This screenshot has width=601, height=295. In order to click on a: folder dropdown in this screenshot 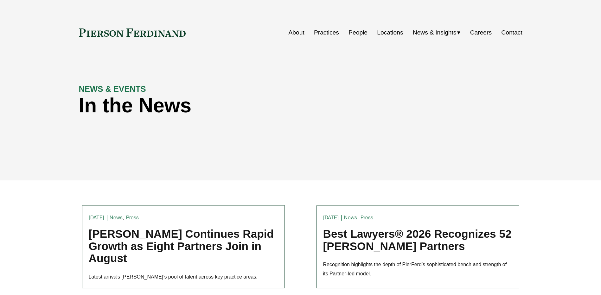, I will do `click(437, 33)`.